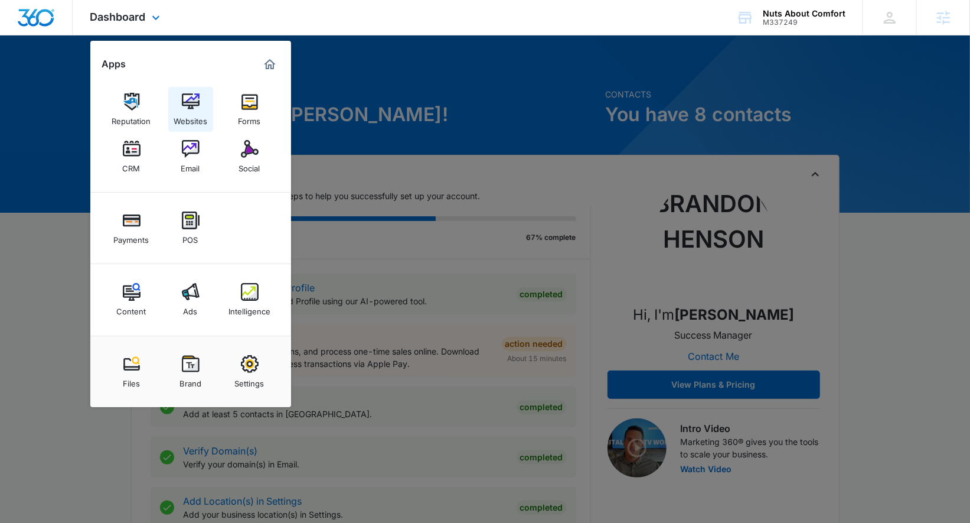 This screenshot has width=970, height=523. I want to click on a: Marketing 360® Dashboard, so click(270, 64).